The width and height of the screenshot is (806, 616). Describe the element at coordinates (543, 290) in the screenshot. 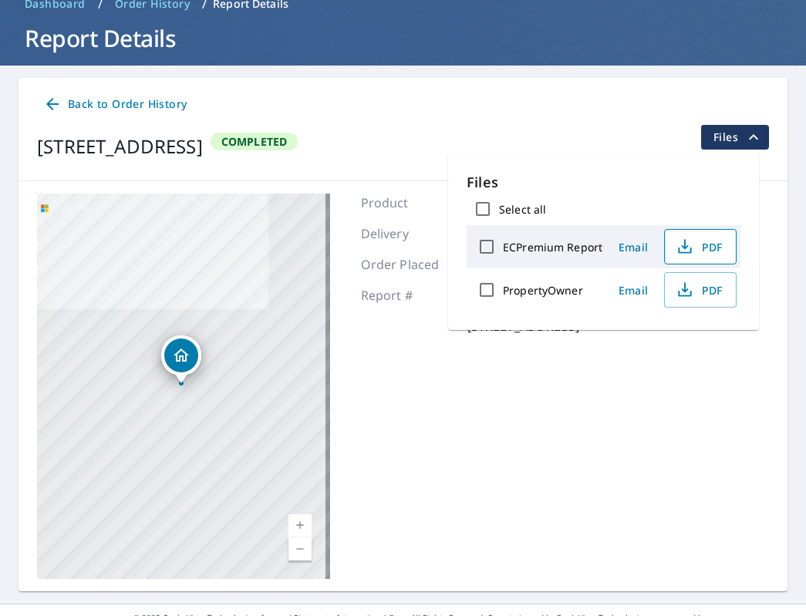

I see `label: PropertyOwner` at that location.